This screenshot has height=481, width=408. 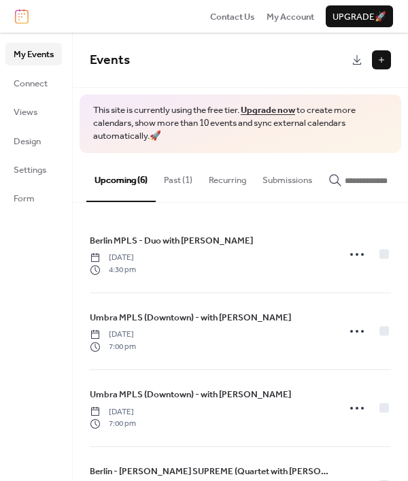 What do you see at coordinates (290, 16) in the screenshot?
I see `a: My Account` at bounding box center [290, 16].